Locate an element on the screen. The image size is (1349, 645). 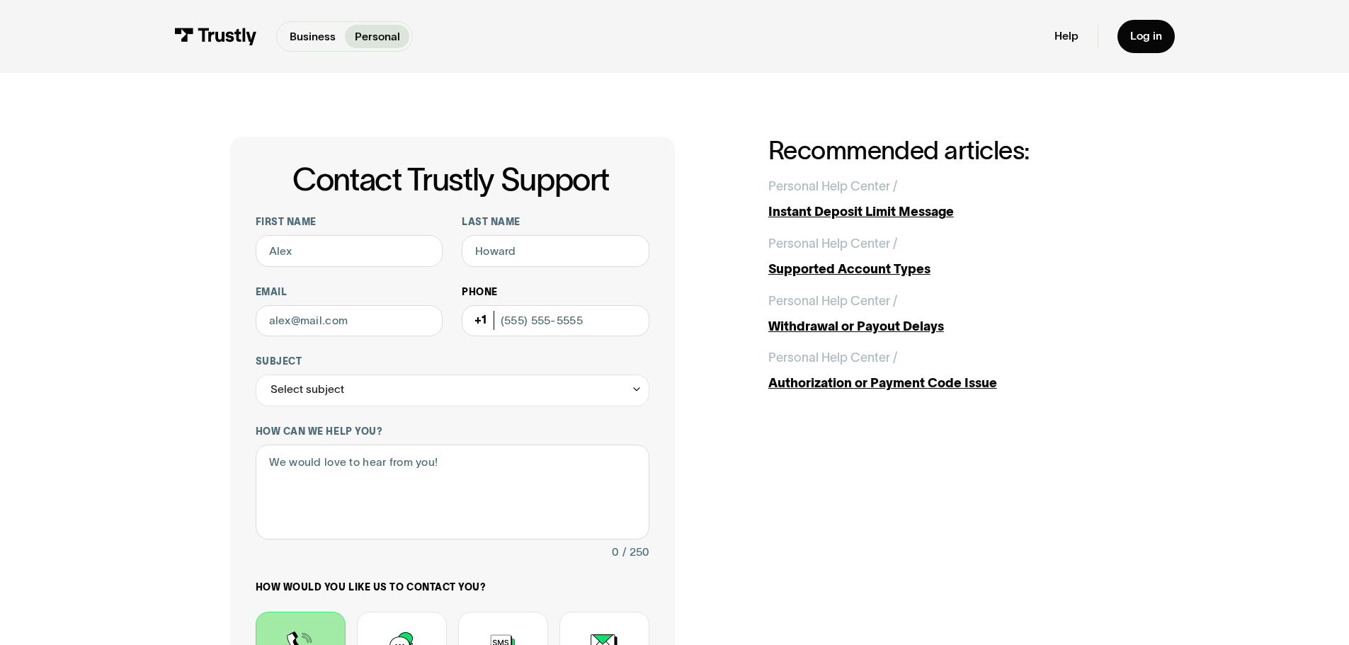
div: Supported Account Types is located at coordinates (944, 269).